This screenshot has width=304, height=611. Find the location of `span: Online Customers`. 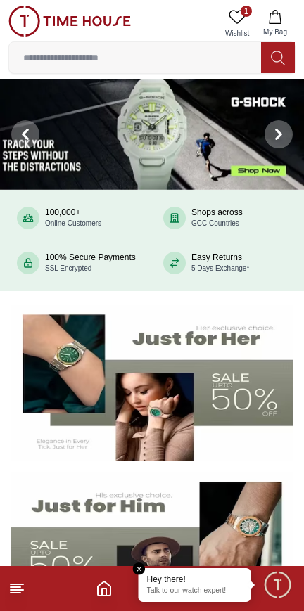

span: Online Customers is located at coordinates (73, 223).